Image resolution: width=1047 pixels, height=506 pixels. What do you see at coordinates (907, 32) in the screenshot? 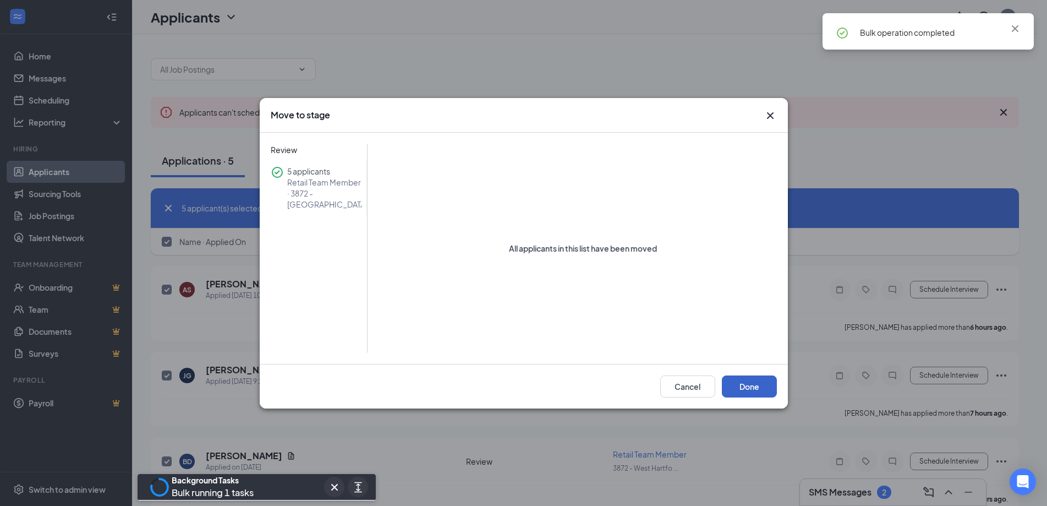
I see `span: Bulk operation completed` at bounding box center [907, 32].